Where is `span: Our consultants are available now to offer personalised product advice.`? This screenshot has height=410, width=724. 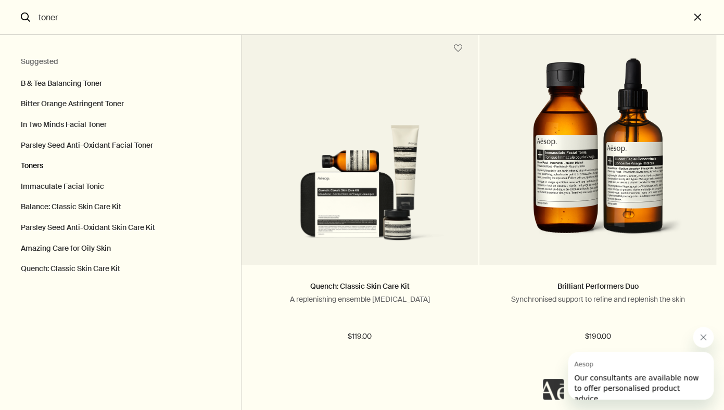 span: Our consultants are available now to offer personalised product advice. is located at coordinates (68, 36).